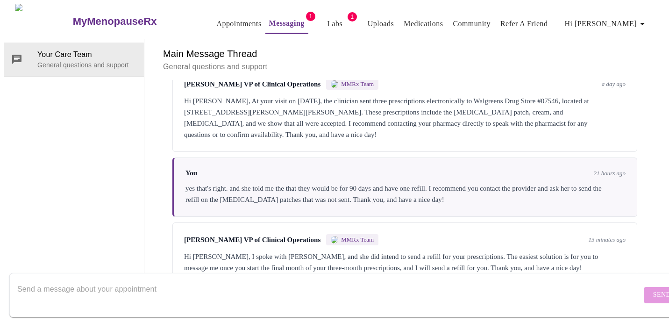 This screenshot has height=322, width=669. What do you see at coordinates (329, 295) in the screenshot?
I see `textarea: Send a message about your appointment` at bounding box center [329, 295].